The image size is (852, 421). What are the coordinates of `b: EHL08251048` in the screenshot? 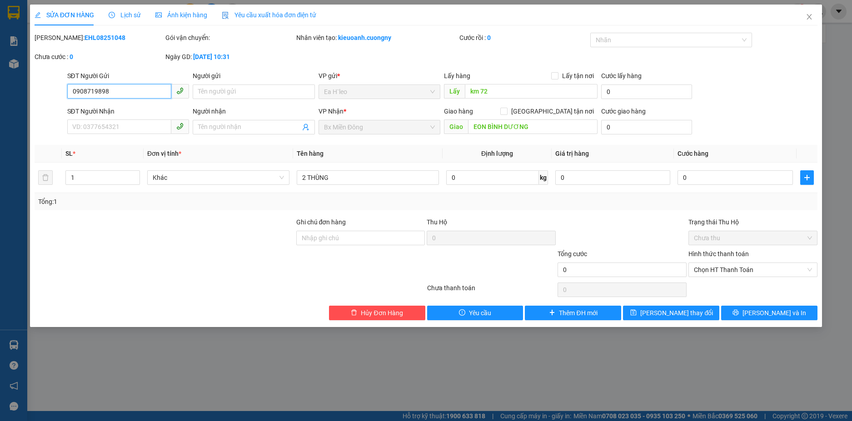 It's located at (105, 38).